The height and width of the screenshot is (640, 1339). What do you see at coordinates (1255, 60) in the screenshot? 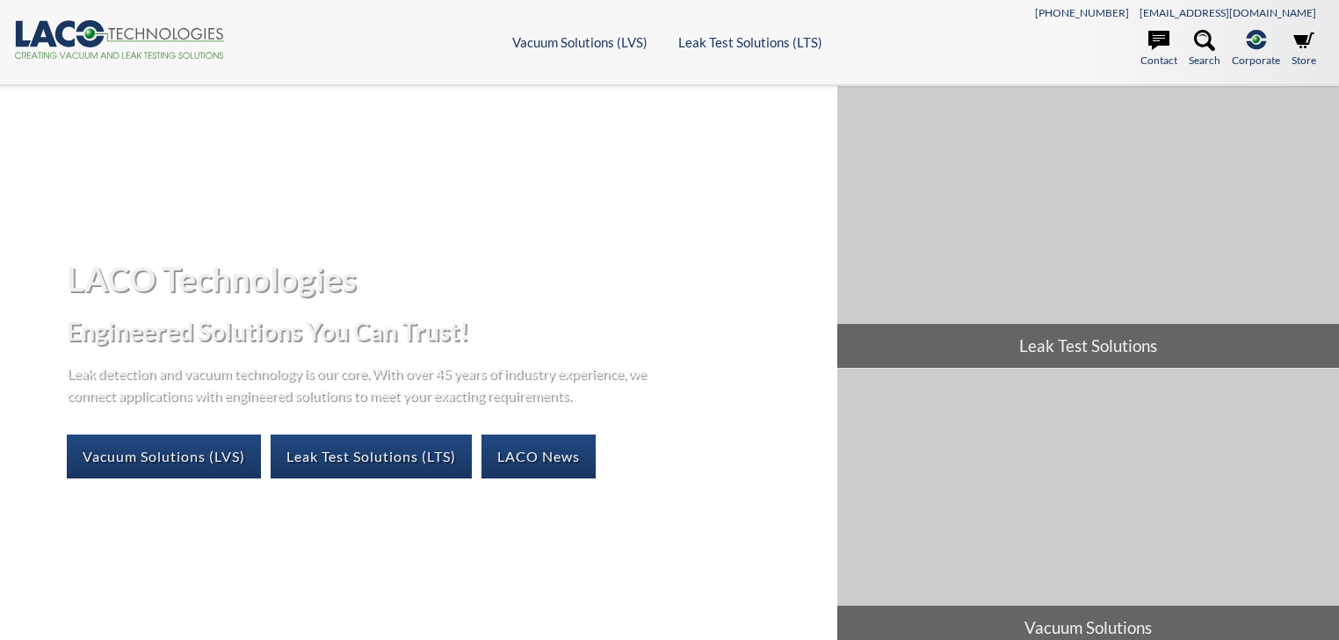
I see `span: Corporate` at bounding box center [1255, 60].